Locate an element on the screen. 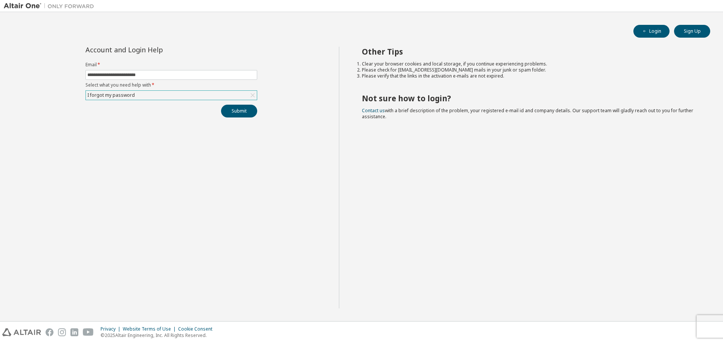 The image size is (723, 343). p: © 2025 Altair Engineering, Inc. All Rights Reserved. is located at coordinates (159, 335).